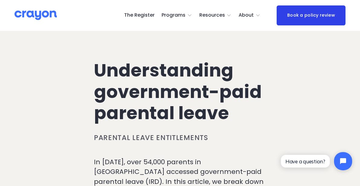 The image size is (360, 186). I want to click on span: Resources, so click(212, 15).